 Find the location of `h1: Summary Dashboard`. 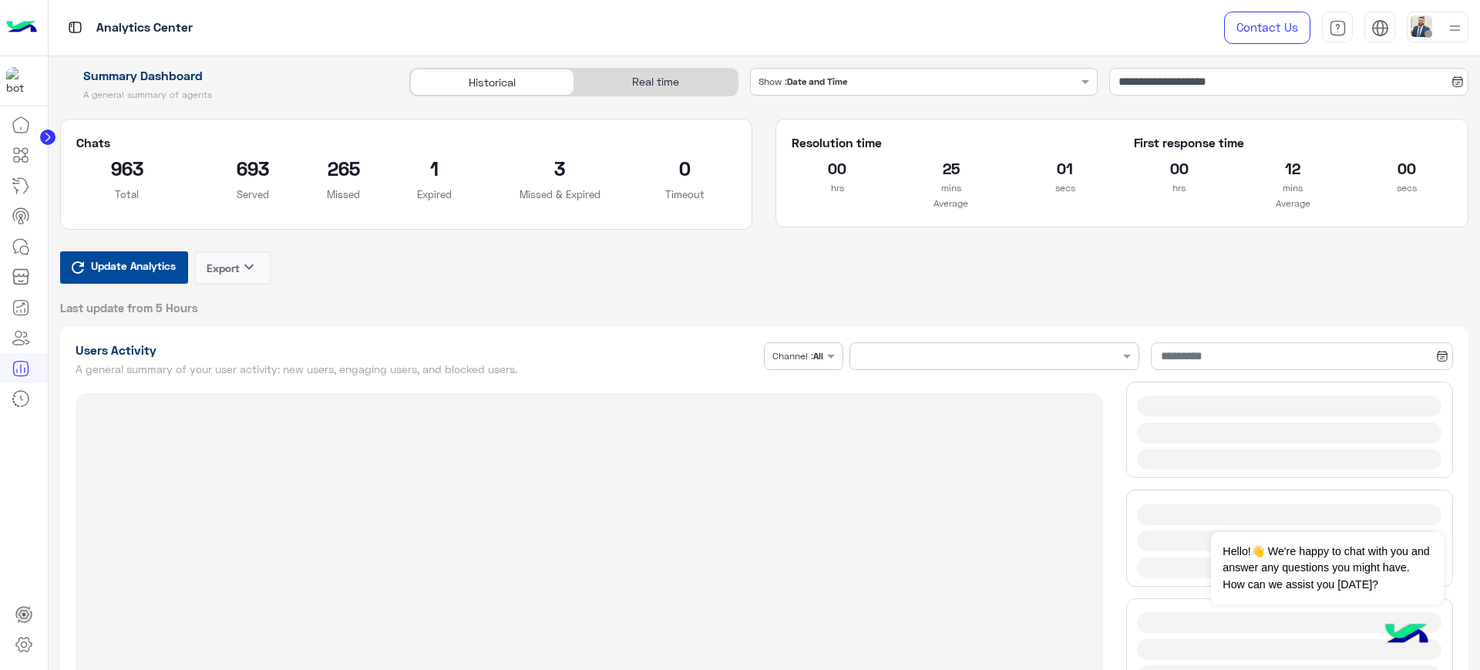

h1: Summary Dashboard is located at coordinates (226, 76).